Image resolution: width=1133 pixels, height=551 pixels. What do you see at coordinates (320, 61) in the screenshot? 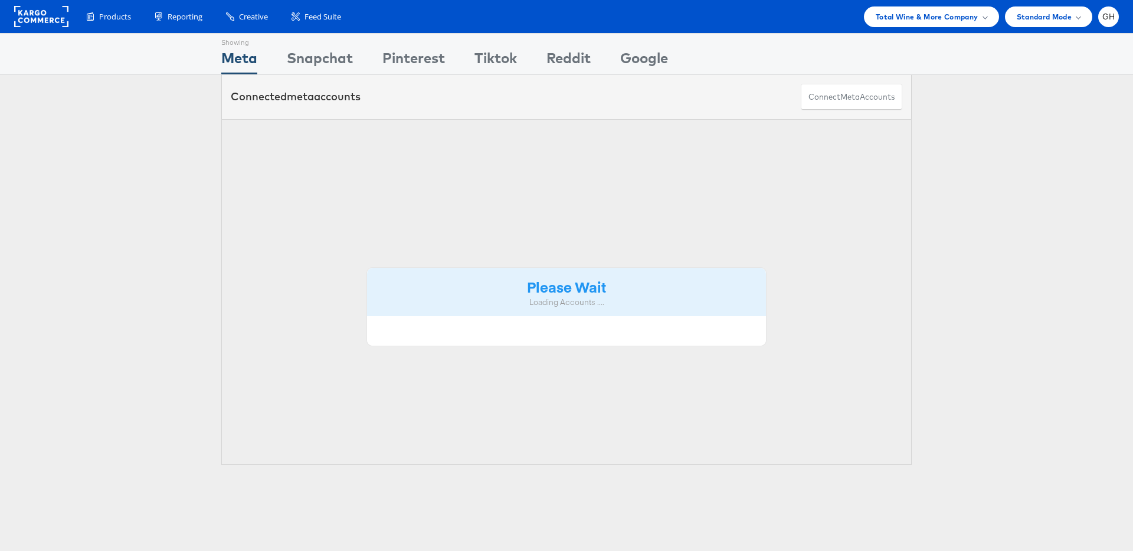
I see `div: Snapchat` at bounding box center [320, 61].